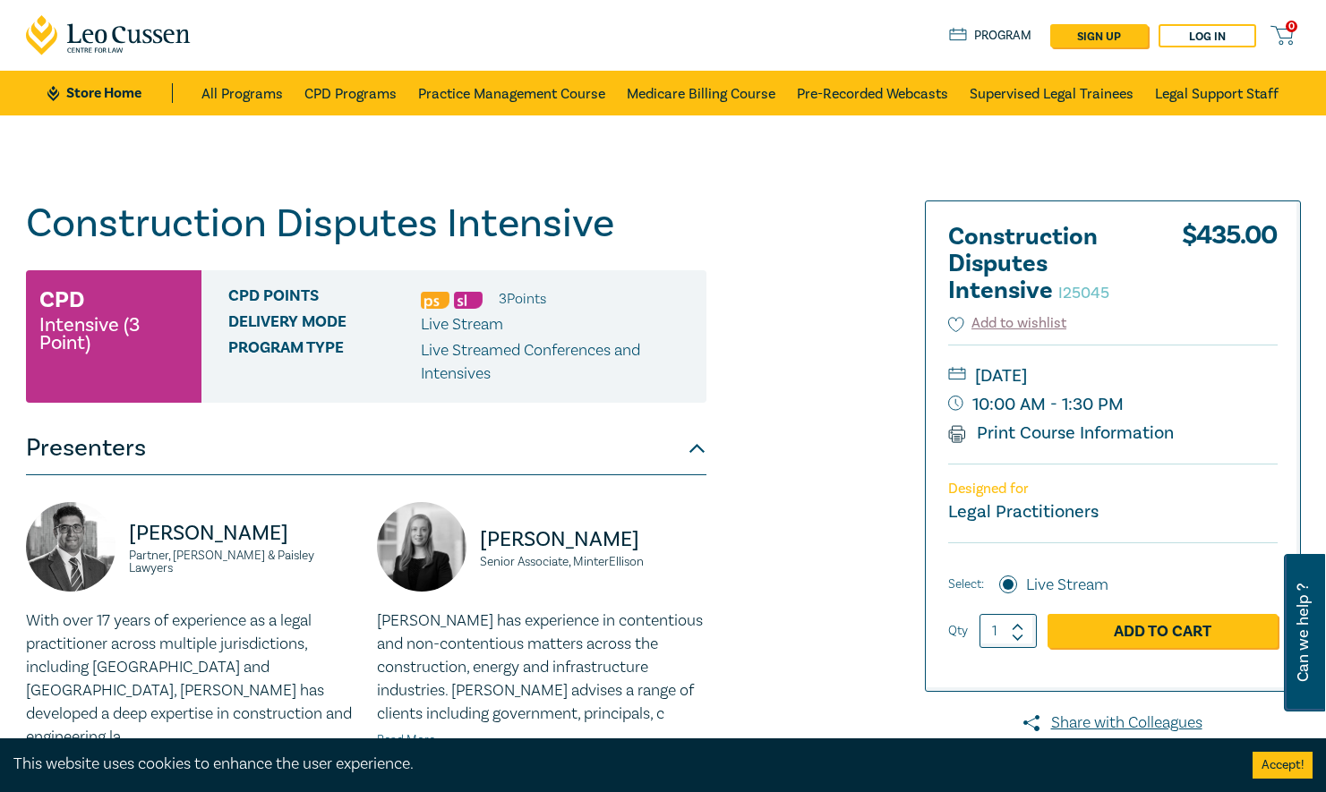  Describe the element at coordinates (71, 547) in the screenshot. I see `img: https://s3.ap-southeast-2.amazonaws.com/leo-cussen-store-production-content/Contacts/Kerry%20Ioul...` at that location.